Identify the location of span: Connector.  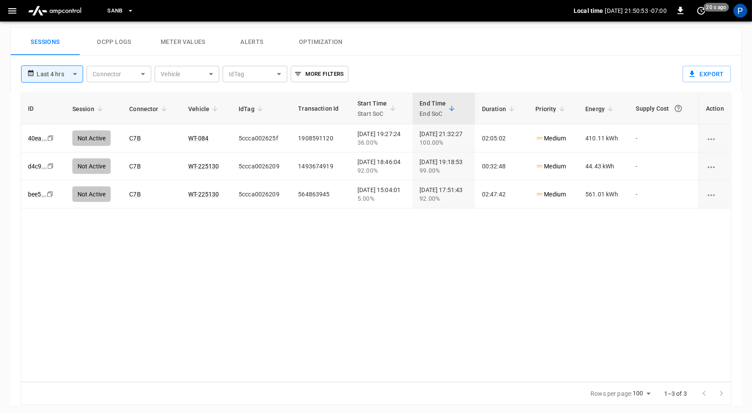
(149, 109).